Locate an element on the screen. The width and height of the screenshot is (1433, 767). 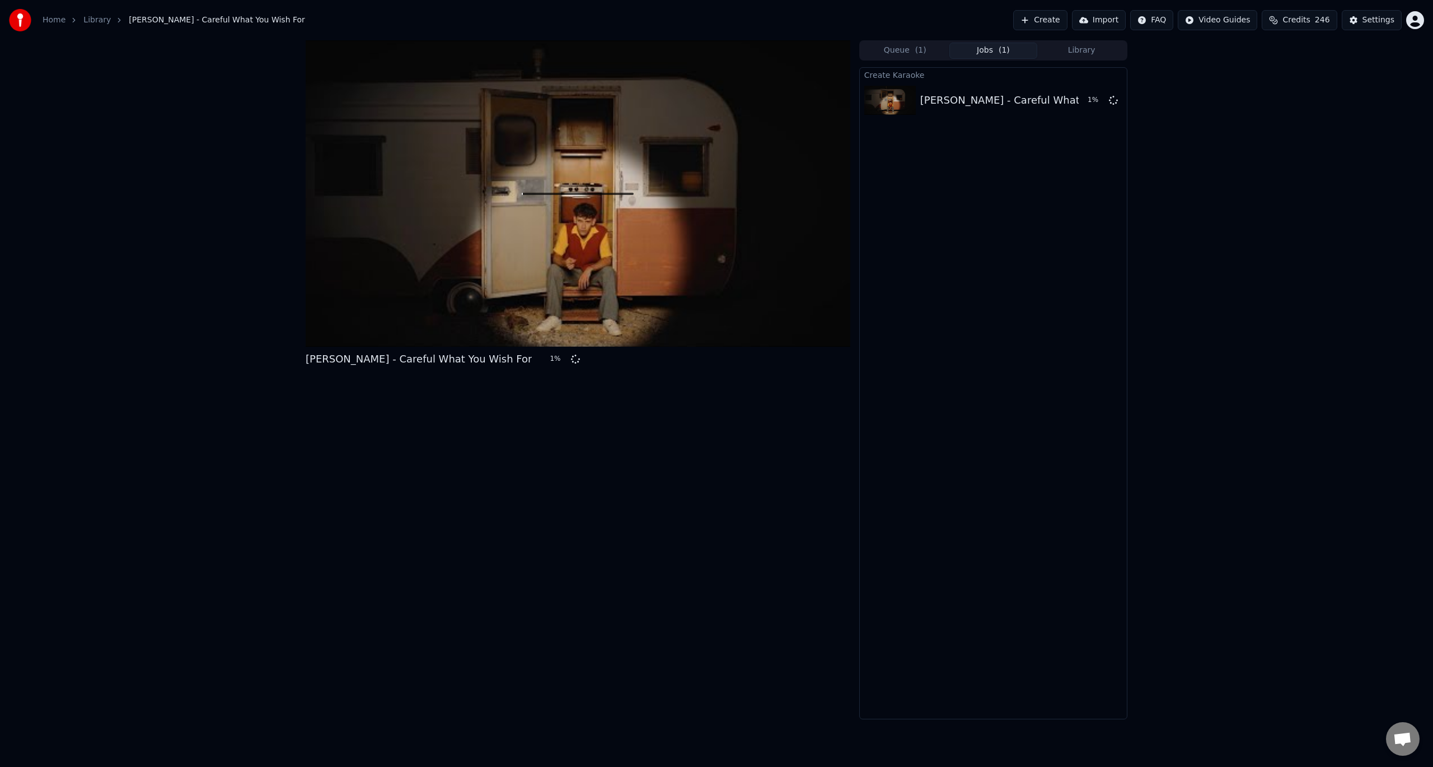
a: Home is located at coordinates (54, 20).